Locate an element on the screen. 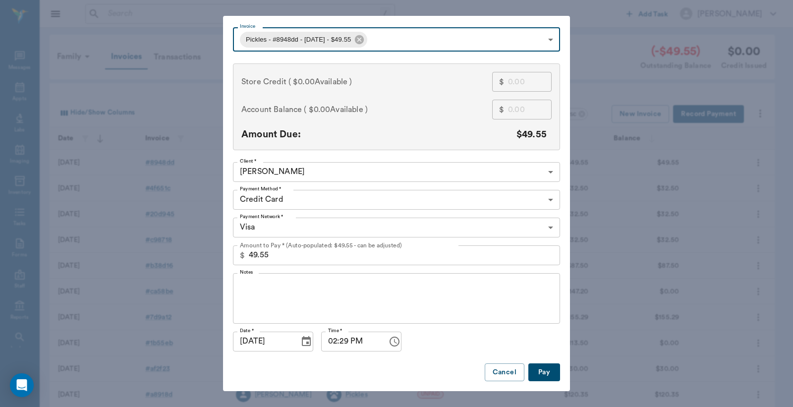 Image resolution: width=793 pixels, height=407 pixels. input: hh:mm aa is located at coordinates (351, 341).